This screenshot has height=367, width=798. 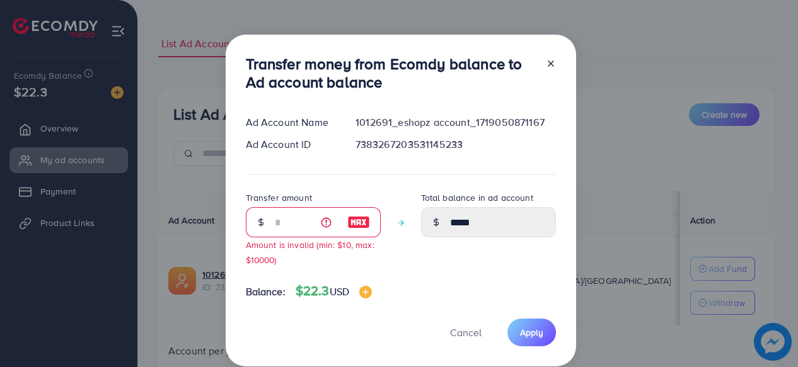 What do you see at coordinates (290, 144) in the screenshot?
I see `div: Ad Account ID` at bounding box center [290, 144].